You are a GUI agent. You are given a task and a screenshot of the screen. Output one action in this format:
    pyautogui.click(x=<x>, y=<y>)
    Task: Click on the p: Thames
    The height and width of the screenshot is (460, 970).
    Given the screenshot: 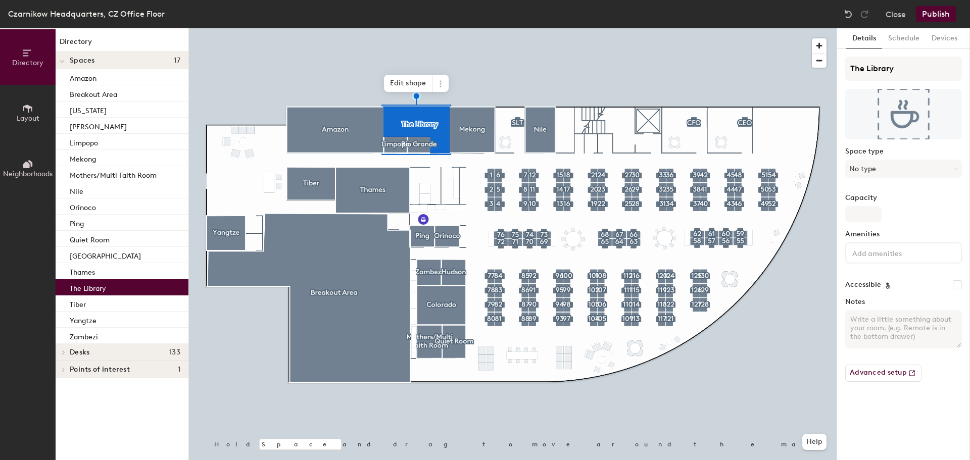 What is the action you would take?
    pyautogui.click(x=82, y=271)
    